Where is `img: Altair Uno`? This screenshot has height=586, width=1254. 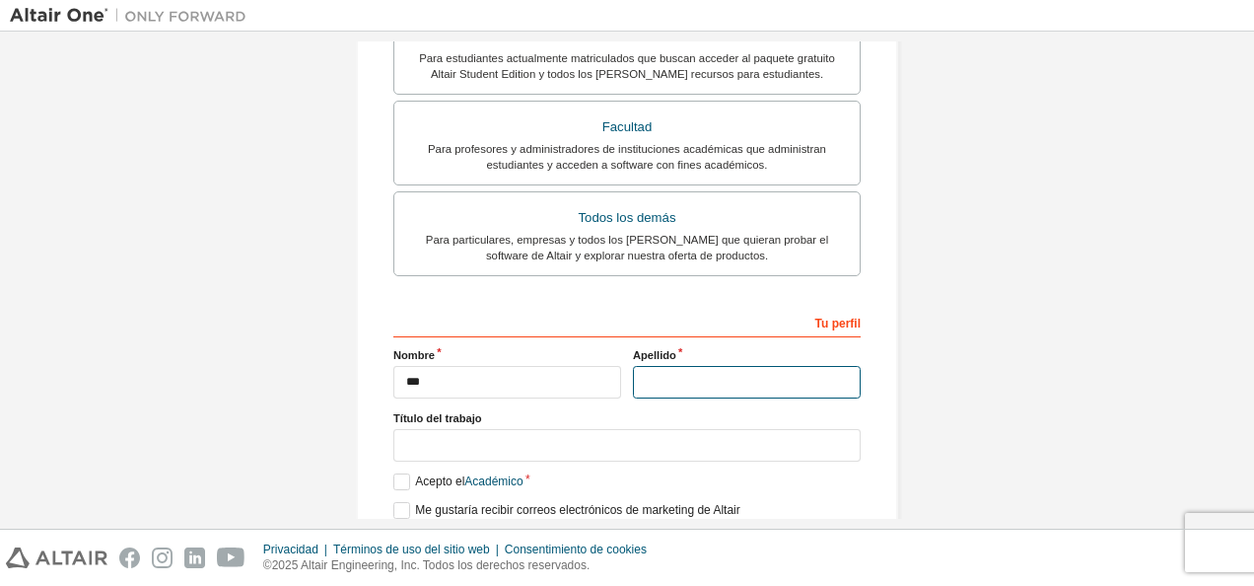
img: Altair Uno is located at coordinates (133, 16).